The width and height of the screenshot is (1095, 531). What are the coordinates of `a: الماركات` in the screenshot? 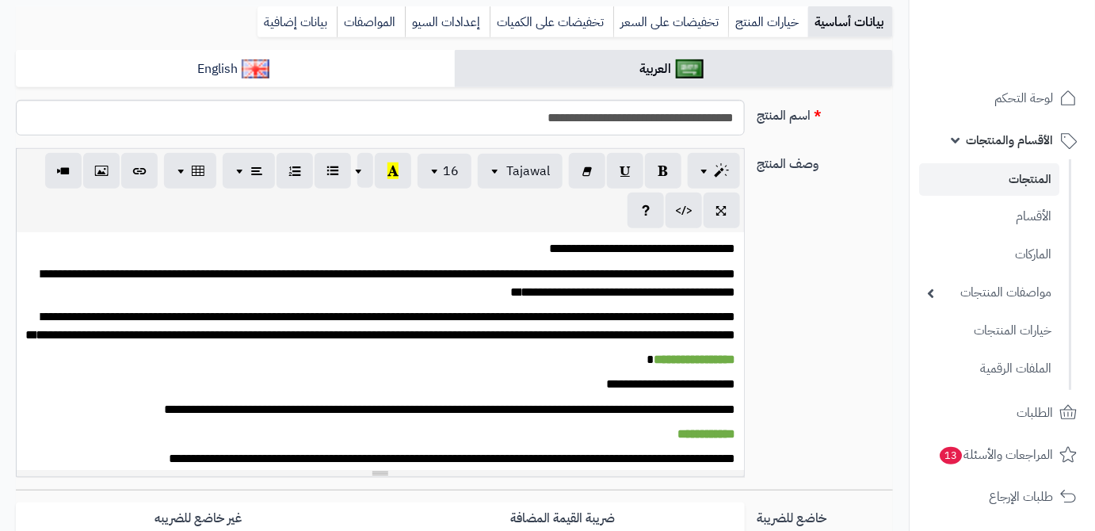 It's located at (989, 254).